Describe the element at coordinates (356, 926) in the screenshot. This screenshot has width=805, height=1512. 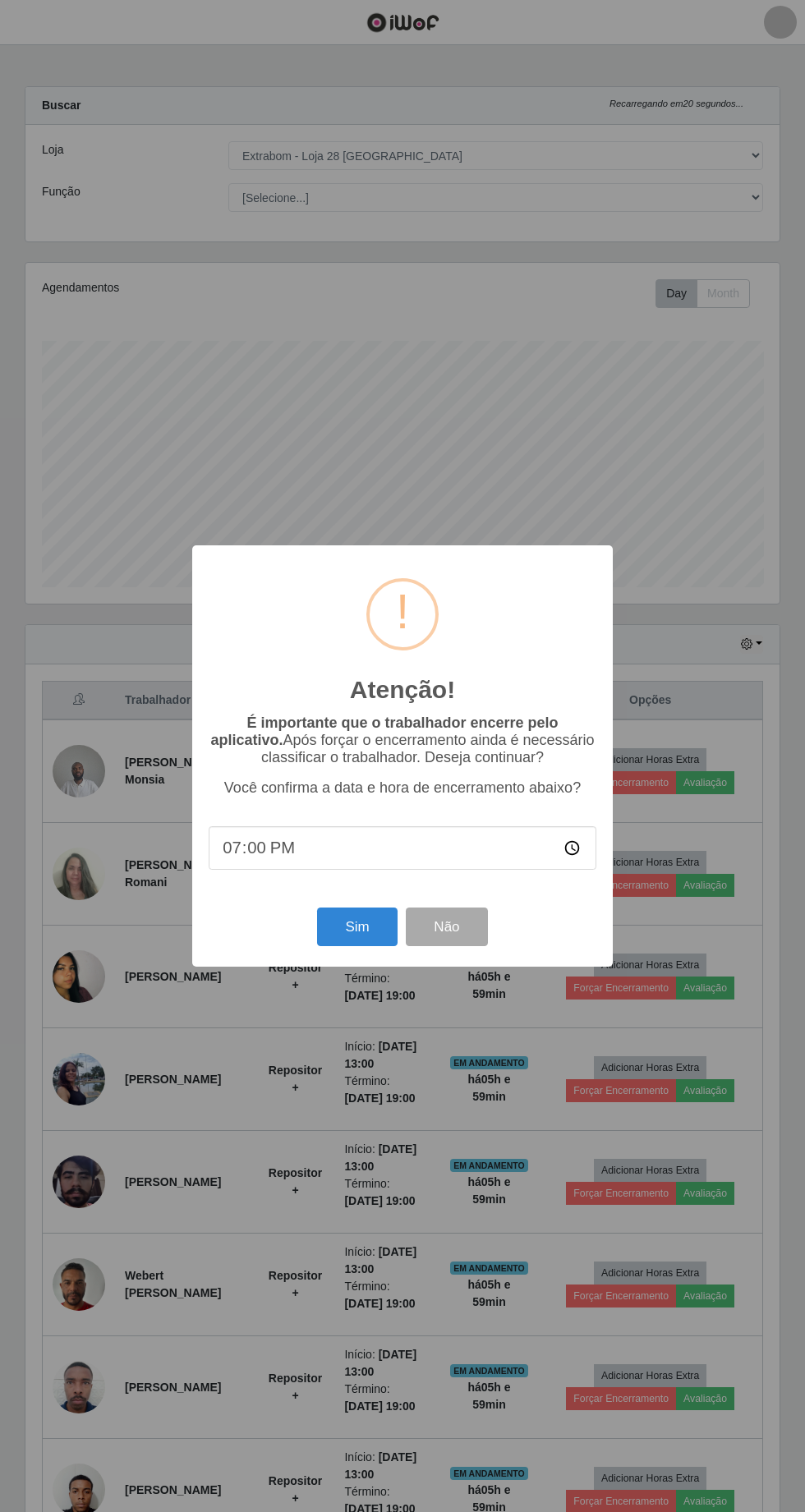
I see `button: Sim` at that location.